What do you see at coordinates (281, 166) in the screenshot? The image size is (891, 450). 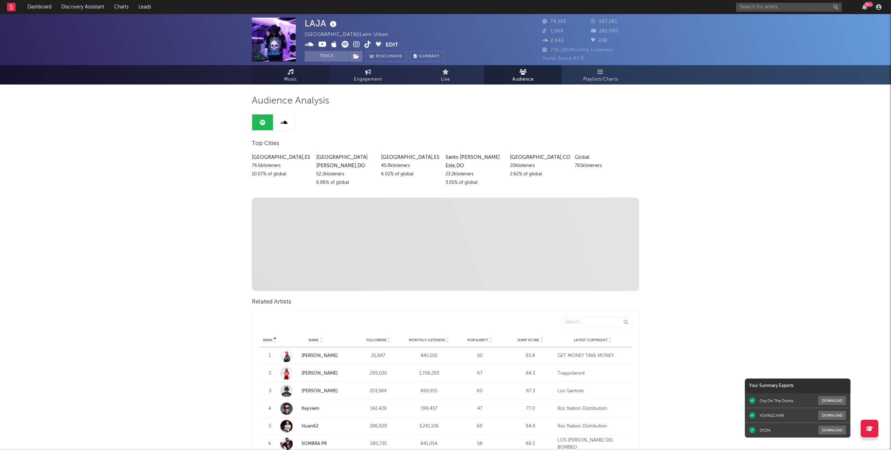 I see `div: 76.6k listeners` at bounding box center [281, 166].